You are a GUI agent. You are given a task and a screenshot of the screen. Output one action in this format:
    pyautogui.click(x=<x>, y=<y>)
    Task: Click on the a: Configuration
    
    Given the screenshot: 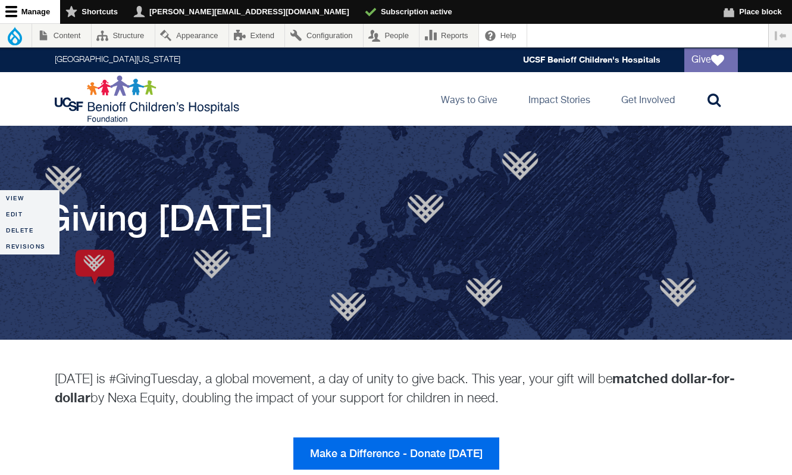 What is the action you would take?
    pyautogui.click(x=324, y=35)
    